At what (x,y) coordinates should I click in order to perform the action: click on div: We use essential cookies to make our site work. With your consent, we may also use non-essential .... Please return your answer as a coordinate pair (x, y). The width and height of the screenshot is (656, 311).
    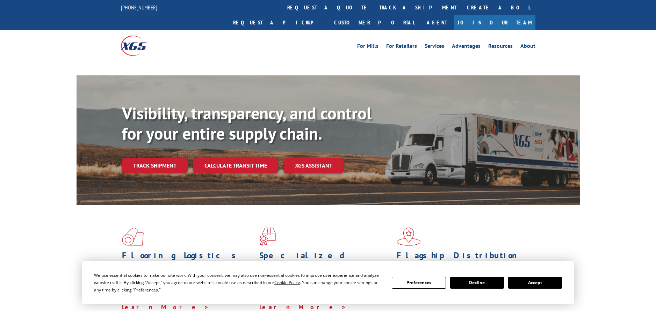
    Looking at the image, I should click on (239, 283).